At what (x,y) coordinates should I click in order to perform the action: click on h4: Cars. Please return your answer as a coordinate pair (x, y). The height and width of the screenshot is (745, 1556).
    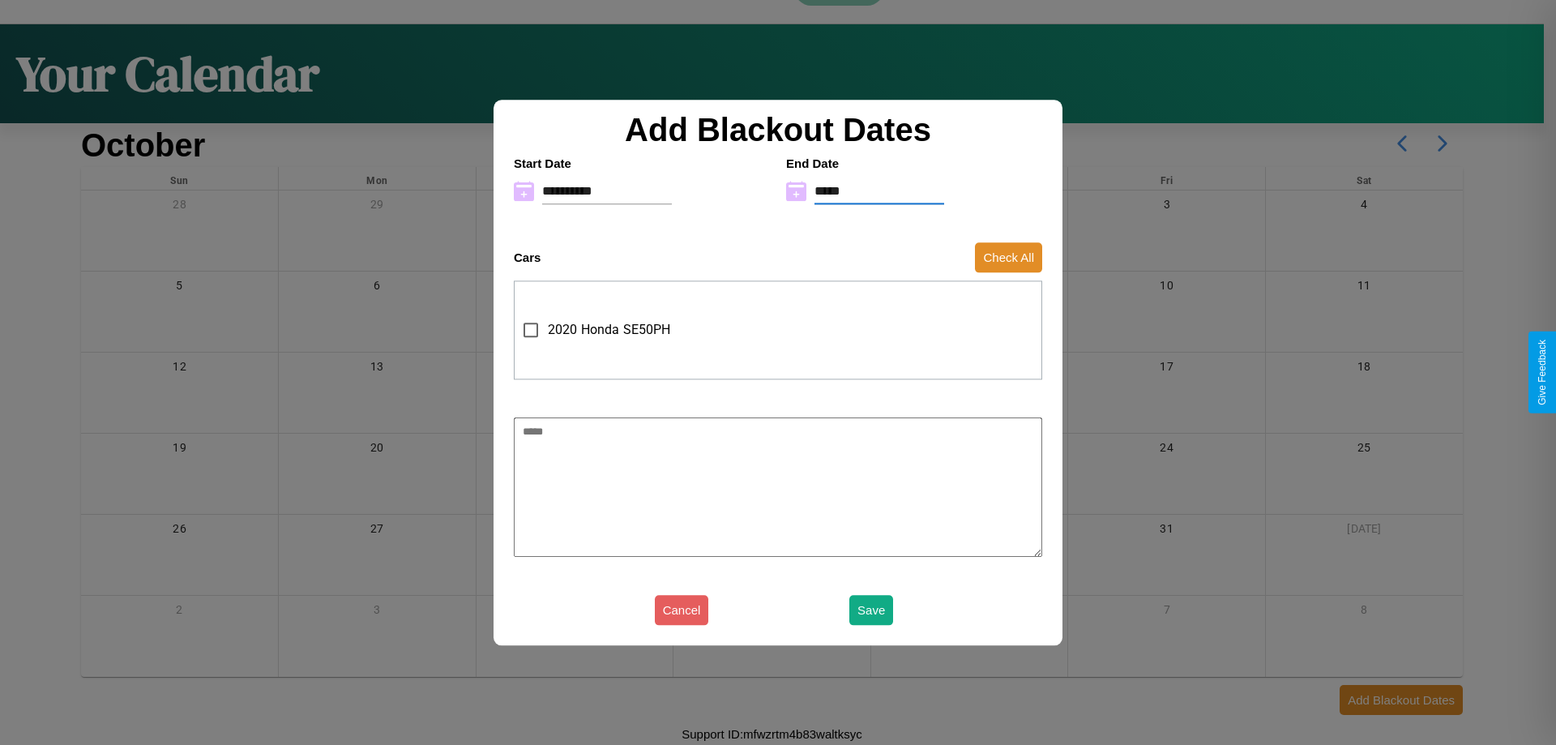
    Looking at the image, I should click on (527, 257).